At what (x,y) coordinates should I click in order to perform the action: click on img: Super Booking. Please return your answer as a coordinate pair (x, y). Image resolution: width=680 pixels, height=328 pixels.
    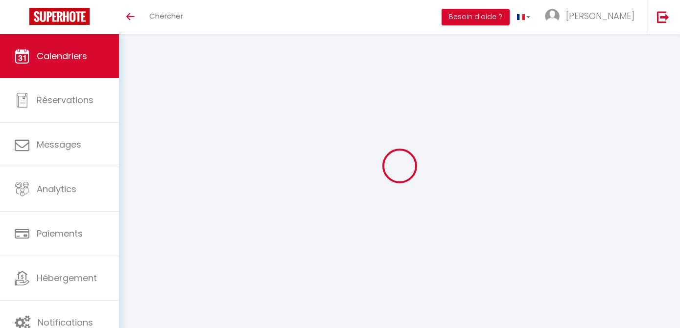
    Looking at the image, I should click on (59, 16).